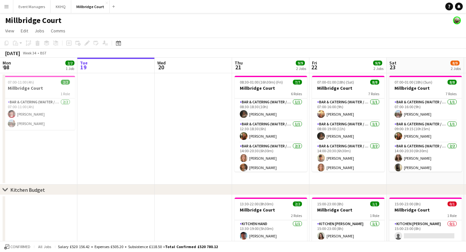 The height and width of the screenshot is (252, 466). What do you see at coordinates (138, 247) in the screenshot?
I see `div: Salary £520 156.42 + Expenses £505.20 + Subsistence £118.50 =` at bounding box center [138, 247].